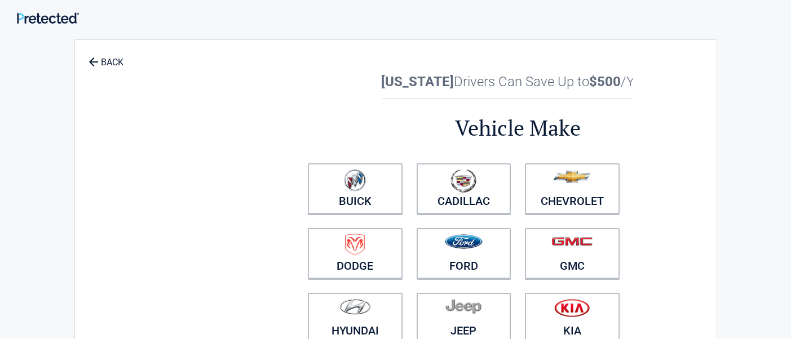  What do you see at coordinates (518, 82) in the screenshot?
I see `h2: Drivers Can Save Up to /Year` at bounding box center [518, 82].